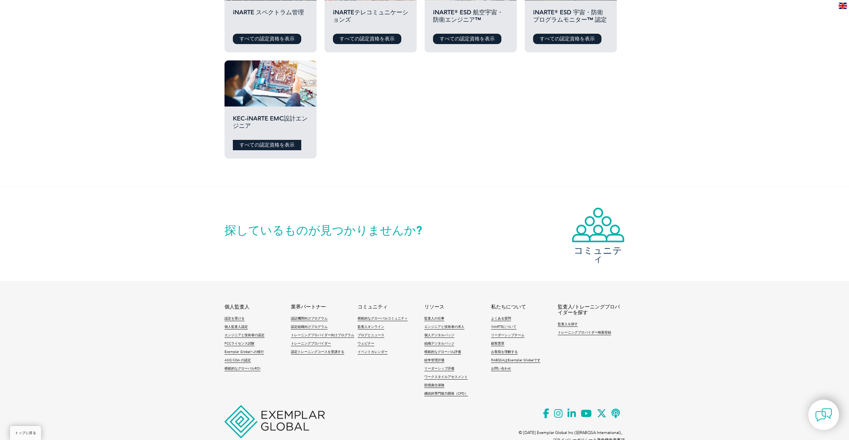 This screenshot has width=849, height=440. I want to click on a: 認定トレーニングコースを受講する, so click(318, 352).